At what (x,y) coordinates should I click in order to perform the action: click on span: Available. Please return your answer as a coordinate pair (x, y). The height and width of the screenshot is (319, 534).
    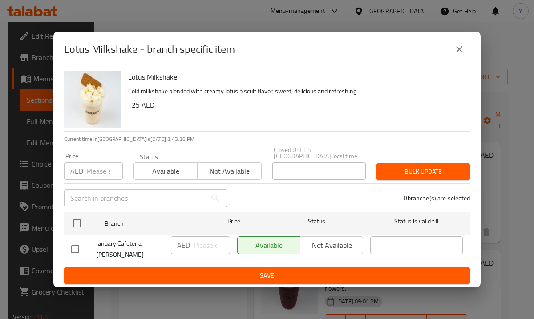
    Looking at the image, I should click on (165, 171).